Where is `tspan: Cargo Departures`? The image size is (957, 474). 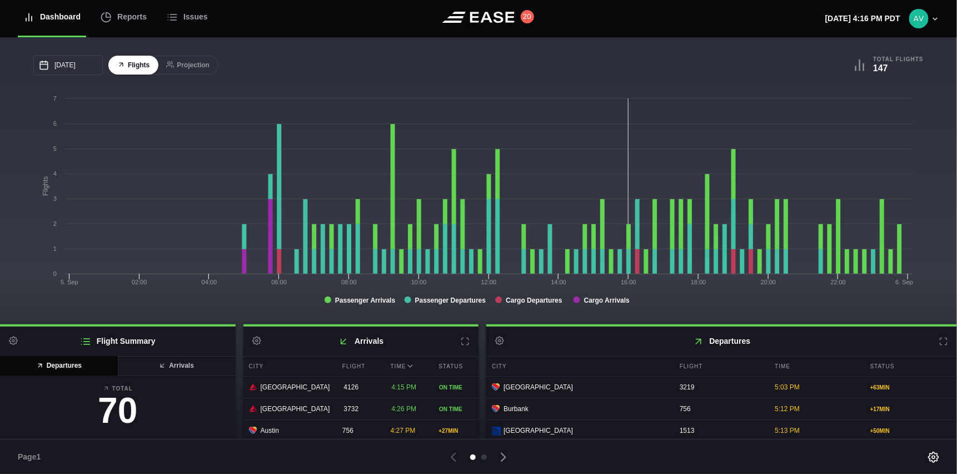
tspan: Cargo Departures is located at coordinates (534, 300).